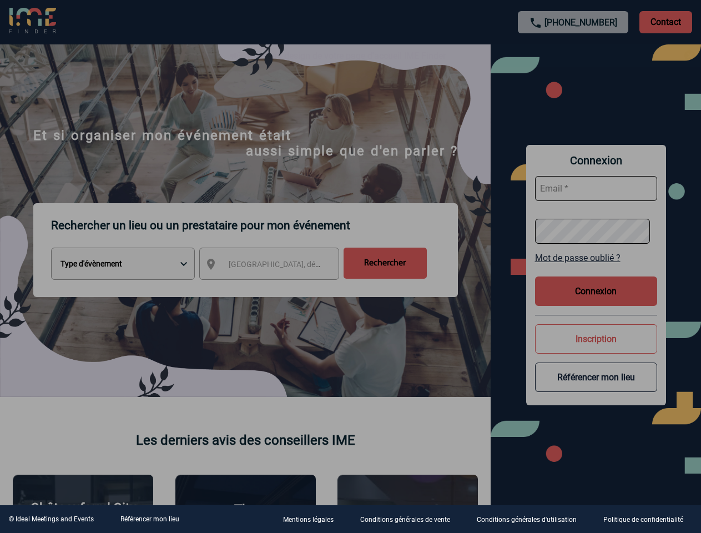 The image size is (701, 533). What do you see at coordinates (527, 520) in the screenshot?
I see `p: Conditions générales d'utilisation` at bounding box center [527, 520].